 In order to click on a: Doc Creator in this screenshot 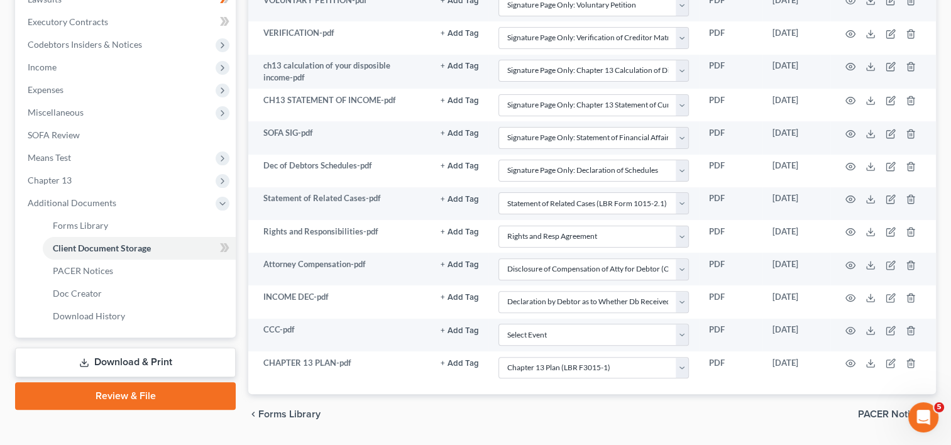, I will do `click(139, 294)`.